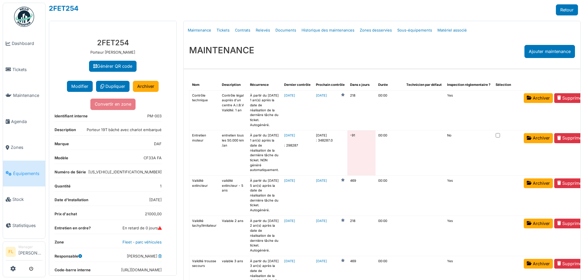  Describe the element at coordinates (24, 225) in the screenshot. I see `a: Statistiques` at that location.